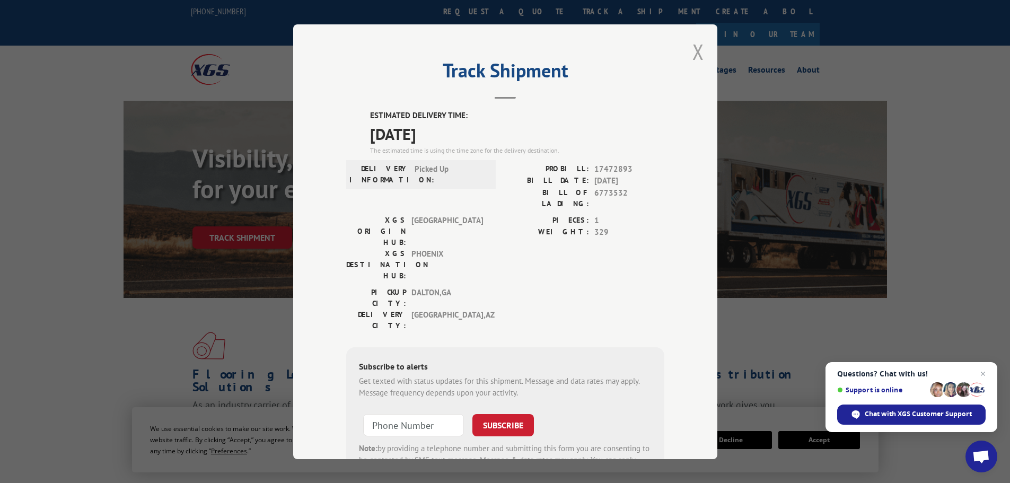  I want to click on div: Chat with XGS Customer Support, so click(912, 415).